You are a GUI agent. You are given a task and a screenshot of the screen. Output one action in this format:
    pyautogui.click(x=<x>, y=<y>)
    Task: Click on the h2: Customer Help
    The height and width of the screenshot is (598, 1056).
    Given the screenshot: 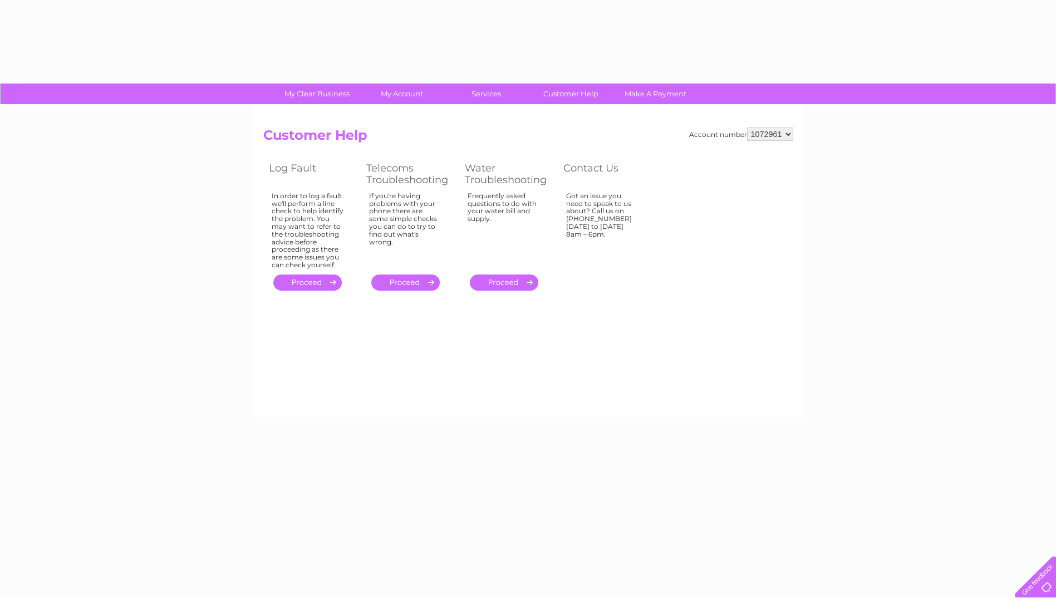 What is the action you would take?
    pyautogui.click(x=528, y=138)
    